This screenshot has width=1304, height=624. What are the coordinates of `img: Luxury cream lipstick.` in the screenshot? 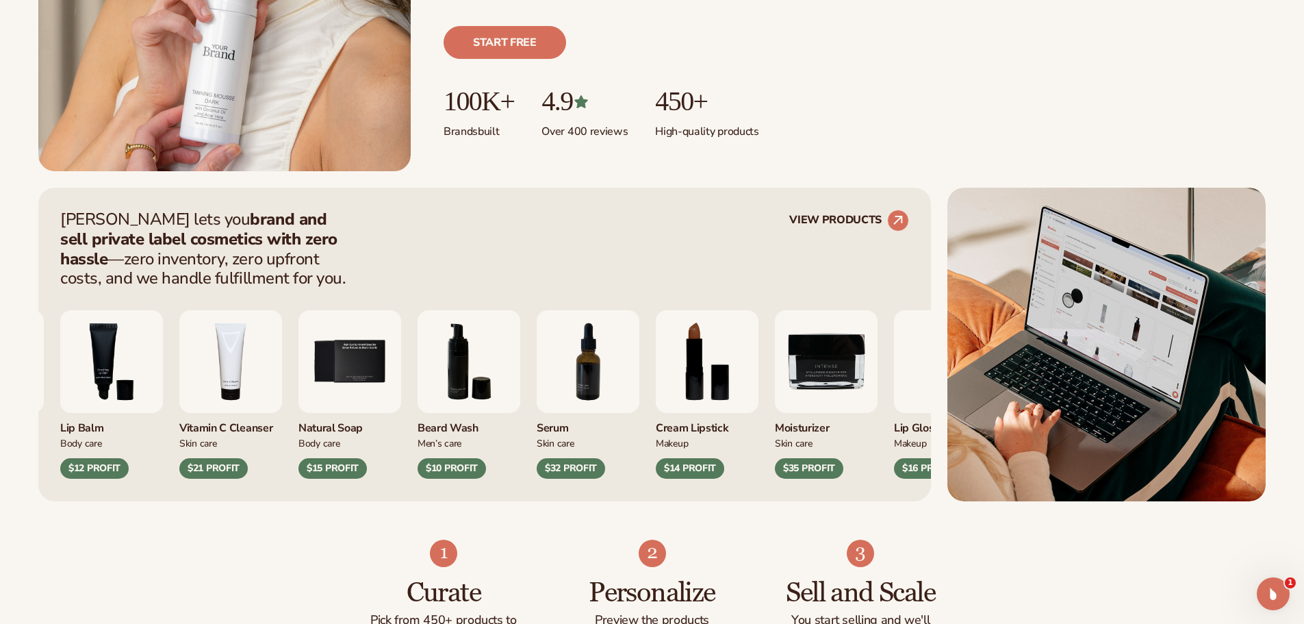 It's located at (707, 361).